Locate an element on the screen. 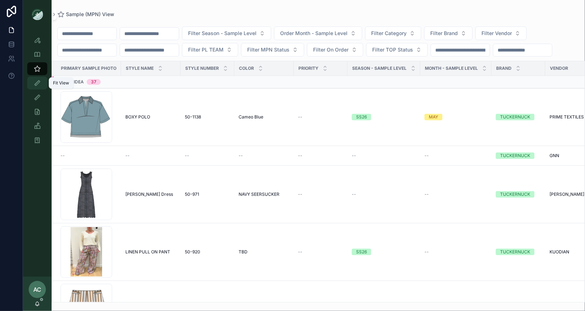  div: 37 is located at coordinates (93, 82).